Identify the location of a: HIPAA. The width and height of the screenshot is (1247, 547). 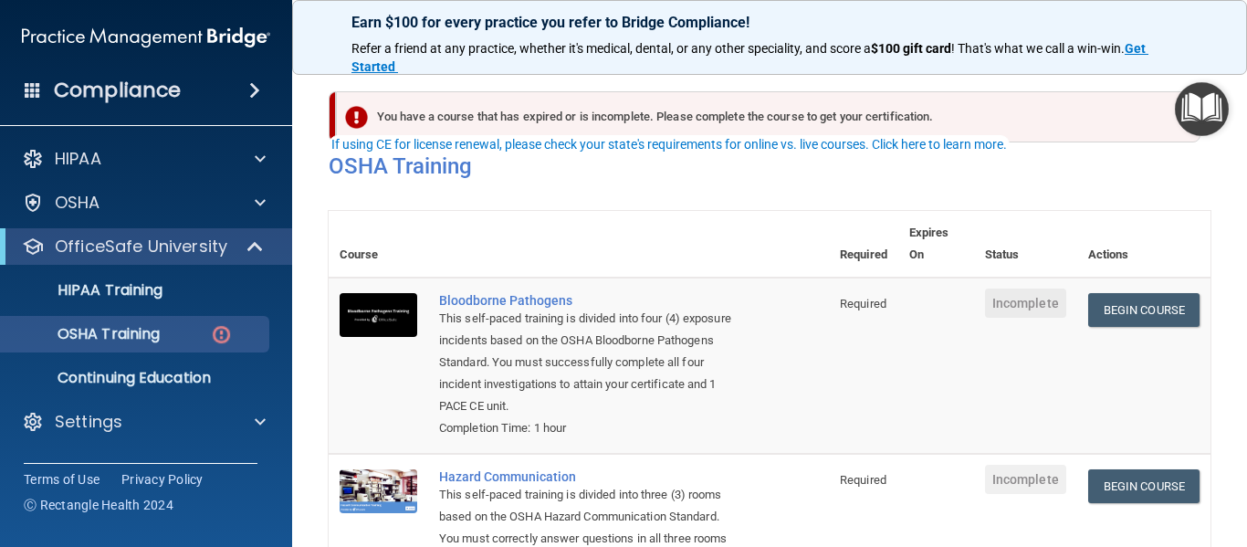
(143, 159).